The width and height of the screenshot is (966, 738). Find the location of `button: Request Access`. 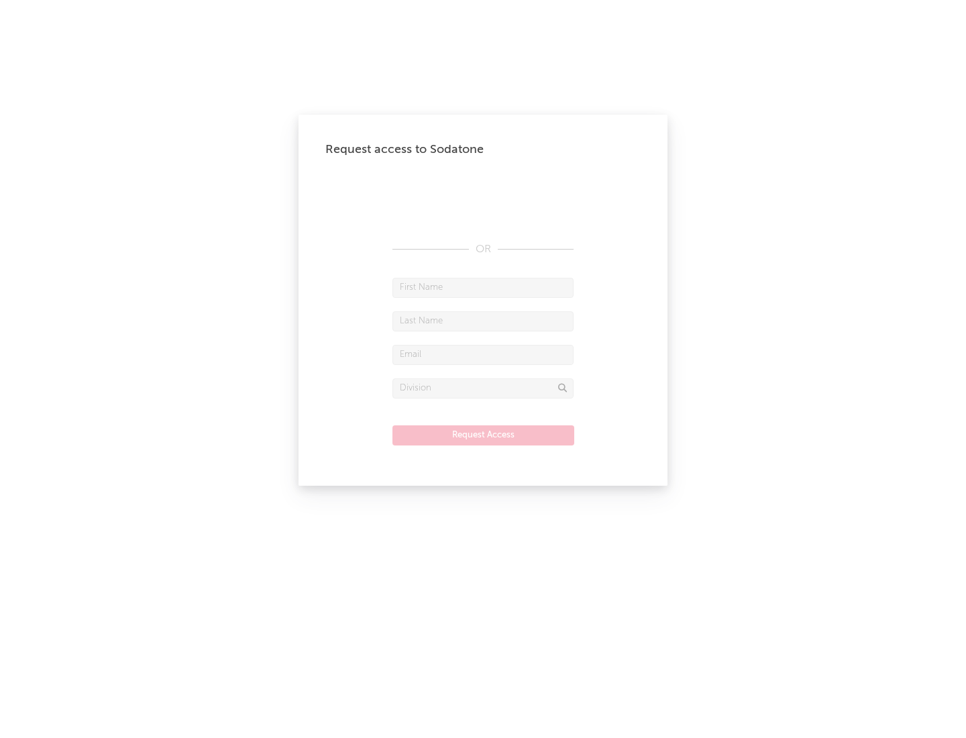

button: Request Access is located at coordinates (483, 436).